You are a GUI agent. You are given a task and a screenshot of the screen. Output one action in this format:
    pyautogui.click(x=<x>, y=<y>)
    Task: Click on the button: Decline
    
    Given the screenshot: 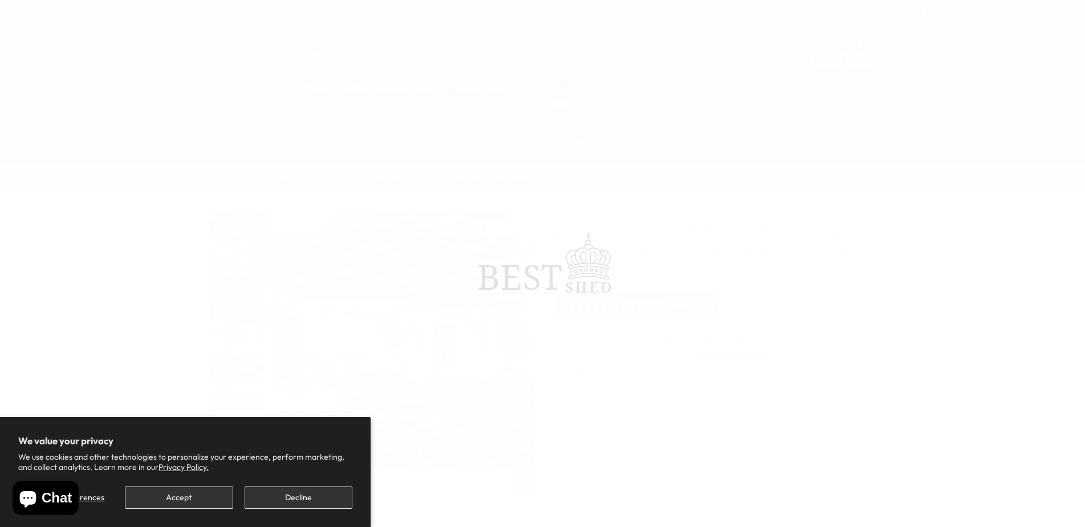 What is the action you would take?
    pyautogui.click(x=298, y=497)
    